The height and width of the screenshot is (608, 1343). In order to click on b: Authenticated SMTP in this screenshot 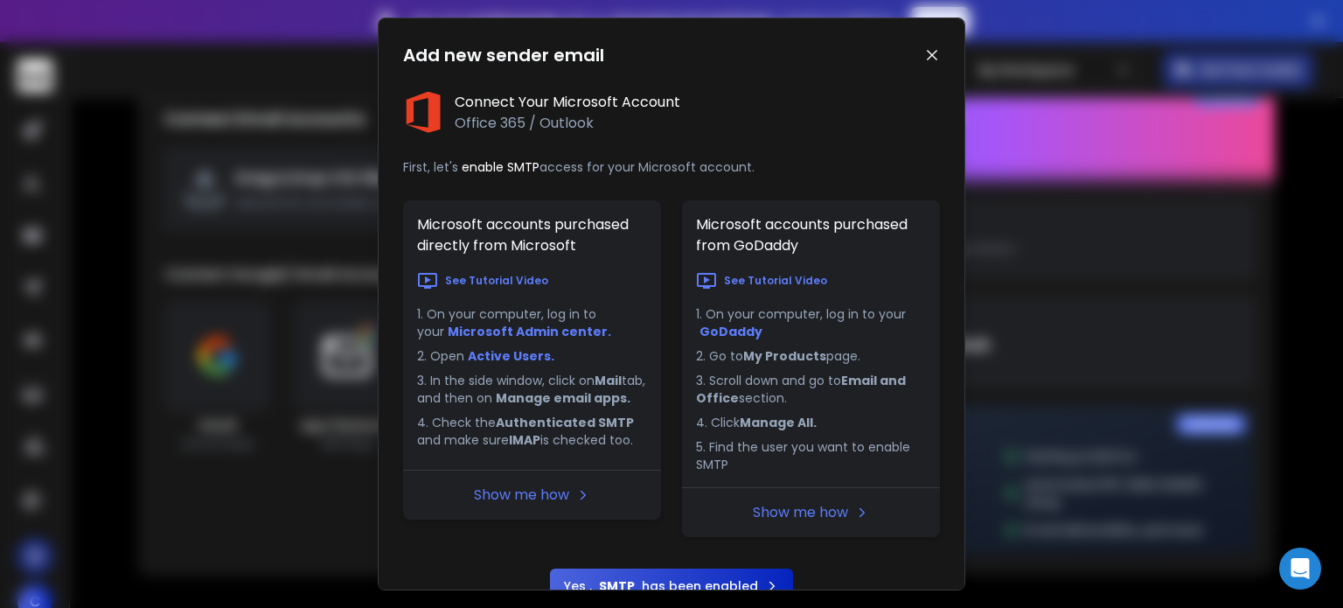, I will do `click(565, 422)`.